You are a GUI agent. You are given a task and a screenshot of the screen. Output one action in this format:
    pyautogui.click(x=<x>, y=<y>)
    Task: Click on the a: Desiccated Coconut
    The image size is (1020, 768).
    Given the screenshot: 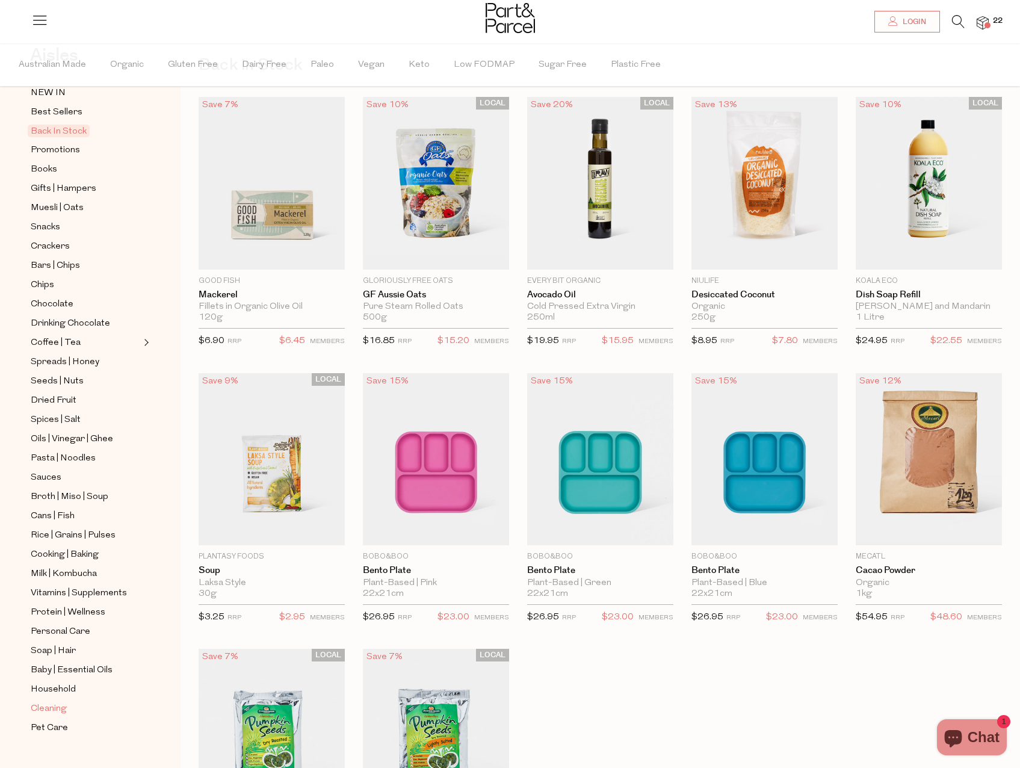 What is the action you would take?
    pyautogui.click(x=764, y=295)
    